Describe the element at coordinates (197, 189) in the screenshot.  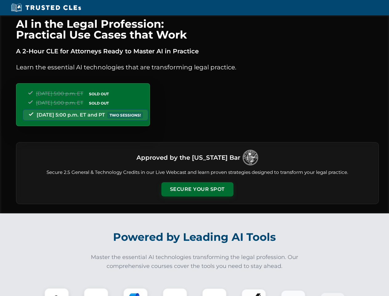
I see `button: Secure Your Spot` at that location.